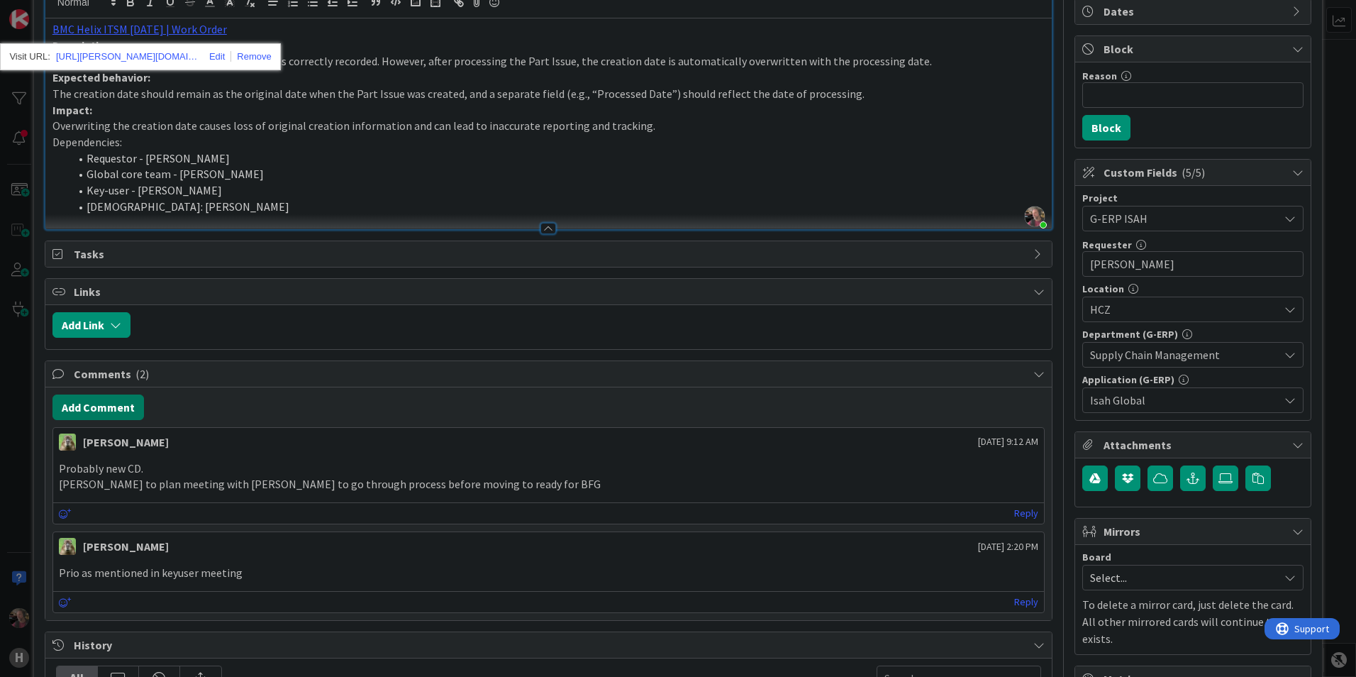 The image size is (1356, 677). I want to click on span: Supply Chain Management, so click(1185, 355).